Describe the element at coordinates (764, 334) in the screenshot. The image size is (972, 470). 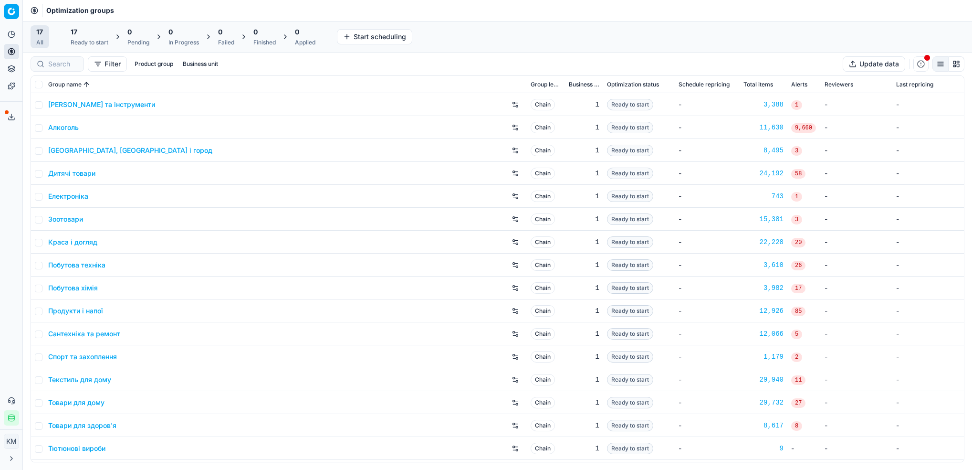
I see `div: 12,066` at that location.